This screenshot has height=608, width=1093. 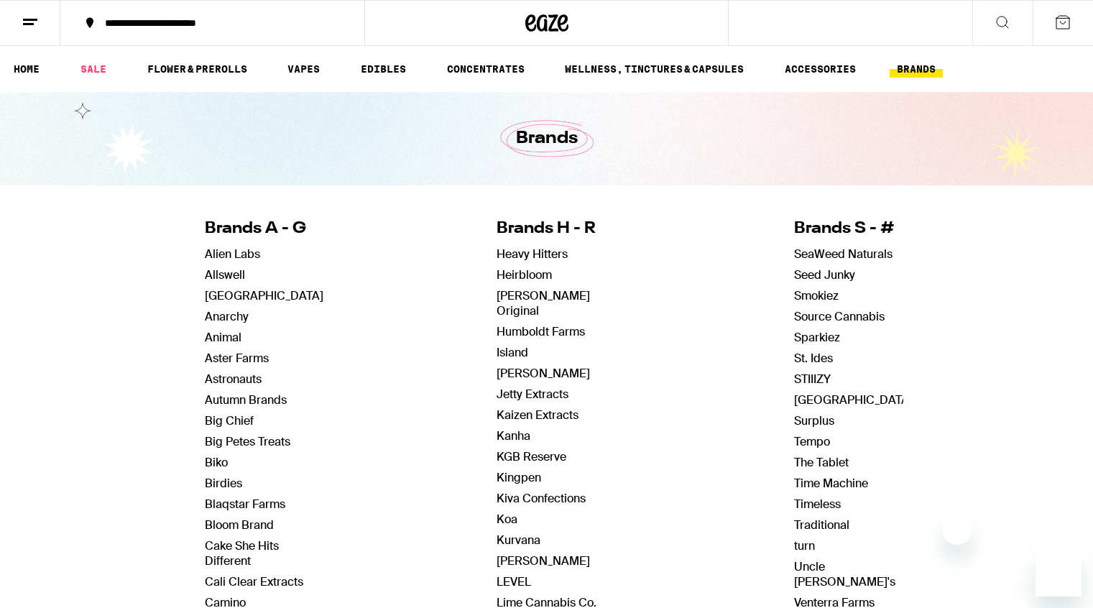 I want to click on a: Animal, so click(x=223, y=337).